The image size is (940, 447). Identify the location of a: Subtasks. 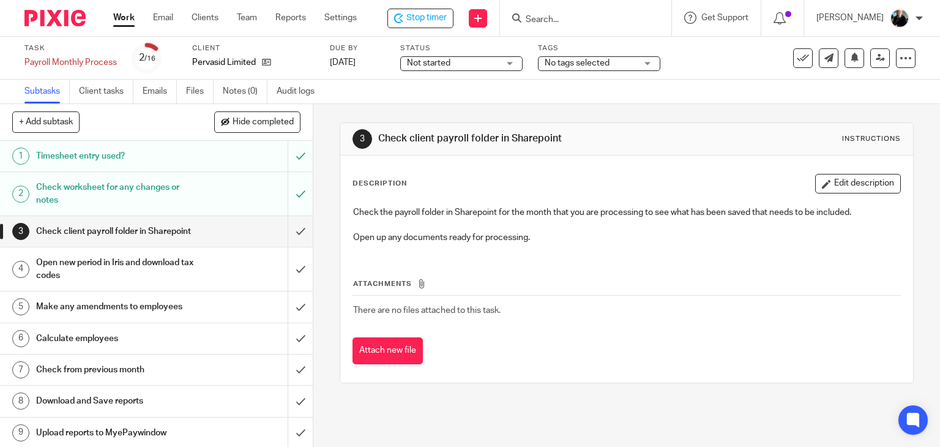
(47, 91).